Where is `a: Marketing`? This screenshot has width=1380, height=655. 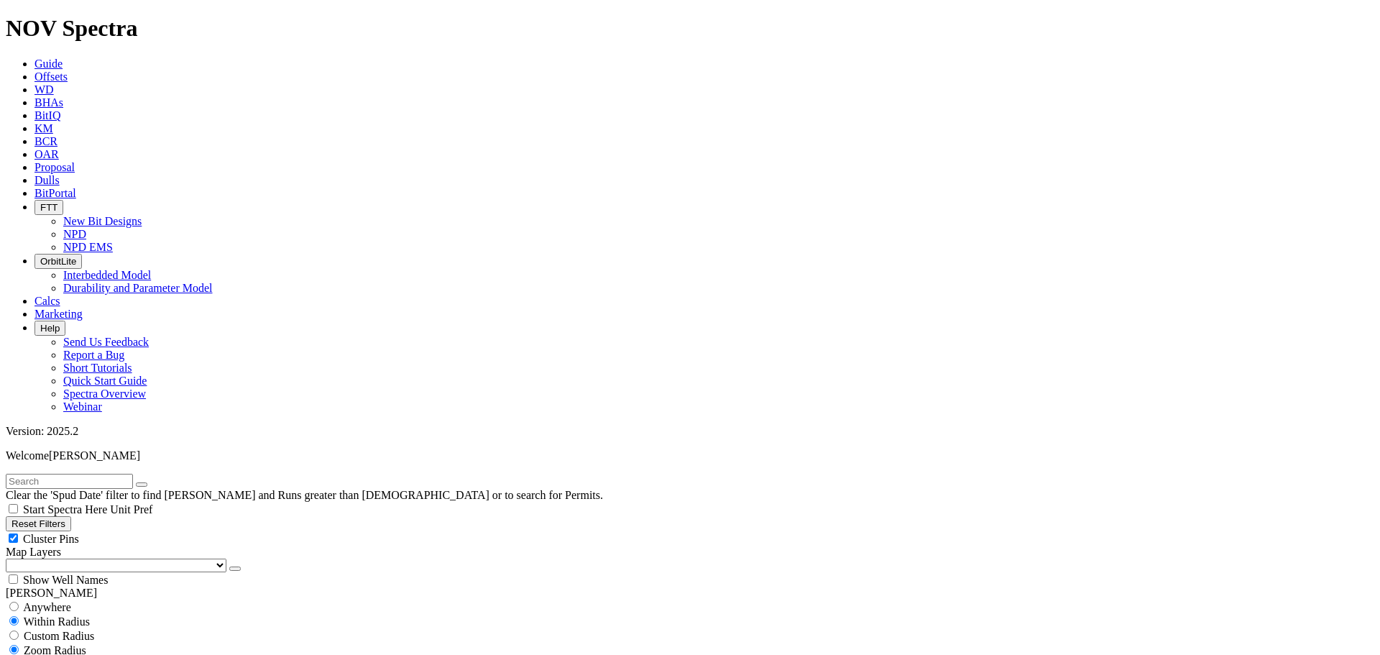 a: Marketing is located at coordinates (58, 313).